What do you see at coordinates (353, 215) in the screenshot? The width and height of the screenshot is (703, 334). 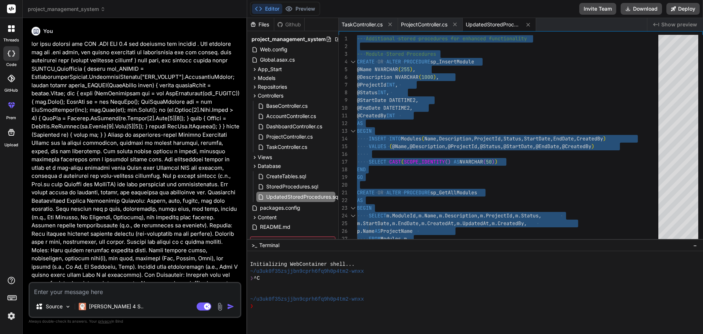 I see `div: Click to collapse the range.` at bounding box center [353, 215].